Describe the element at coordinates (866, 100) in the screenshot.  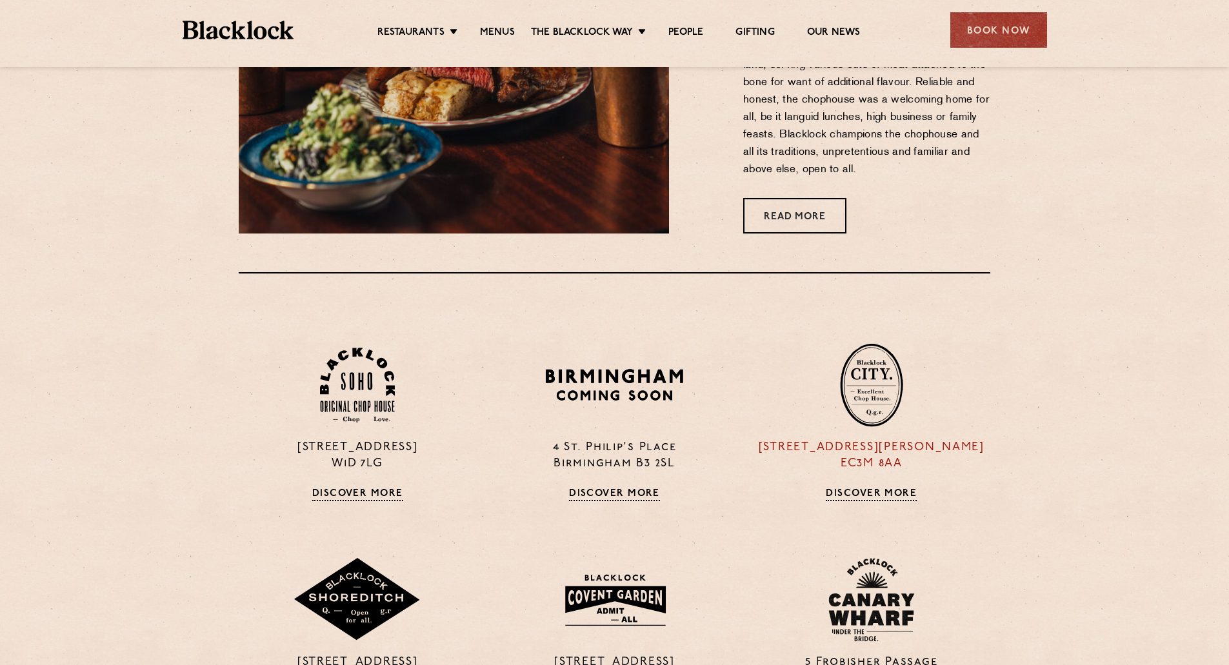
I see `p: Established in the 1690s, chophouses became the beating heart of towns and cities up and down the...` at that location.